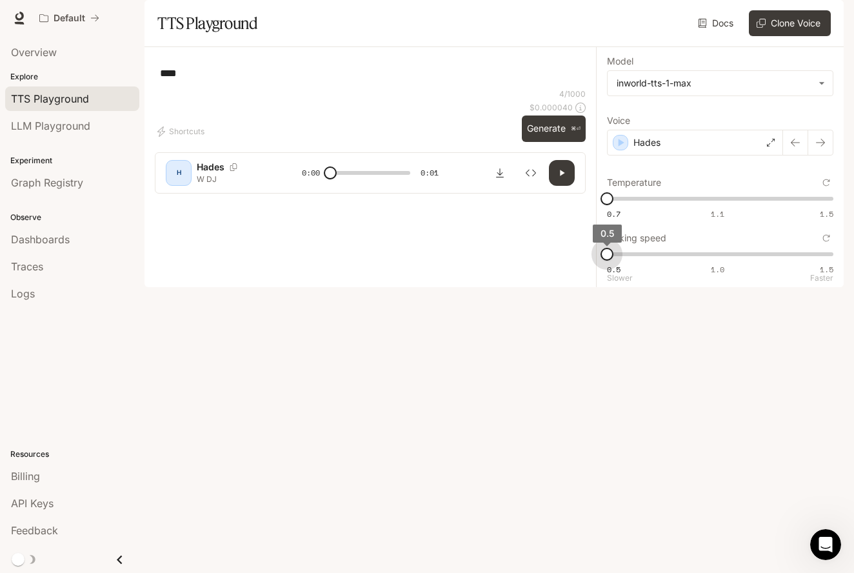  What do you see at coordinates (500, 173) in the screenshot?
I see `button: Download audio` at bounding box center [500, 173].